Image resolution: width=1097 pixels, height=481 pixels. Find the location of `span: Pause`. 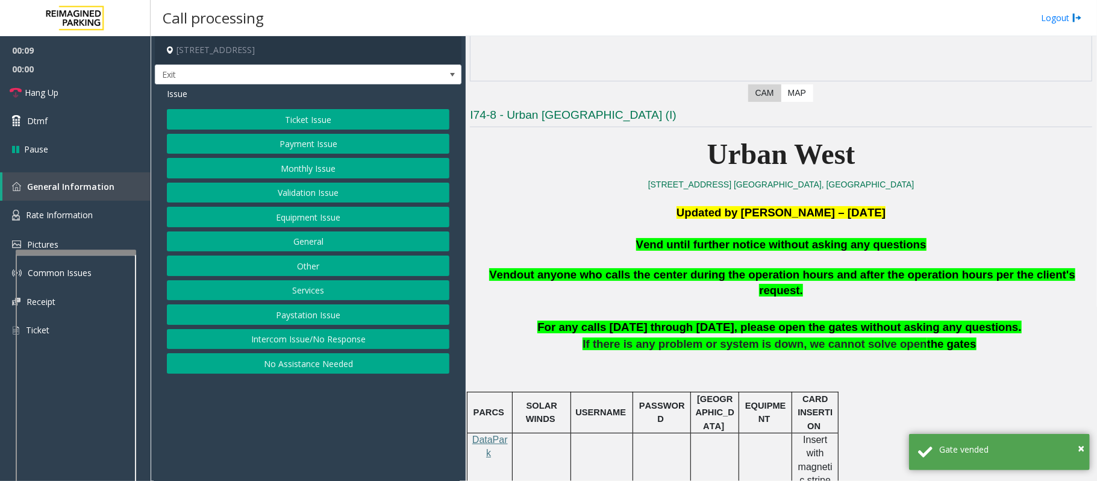

span: Pause is located at coordinates (36, 149).